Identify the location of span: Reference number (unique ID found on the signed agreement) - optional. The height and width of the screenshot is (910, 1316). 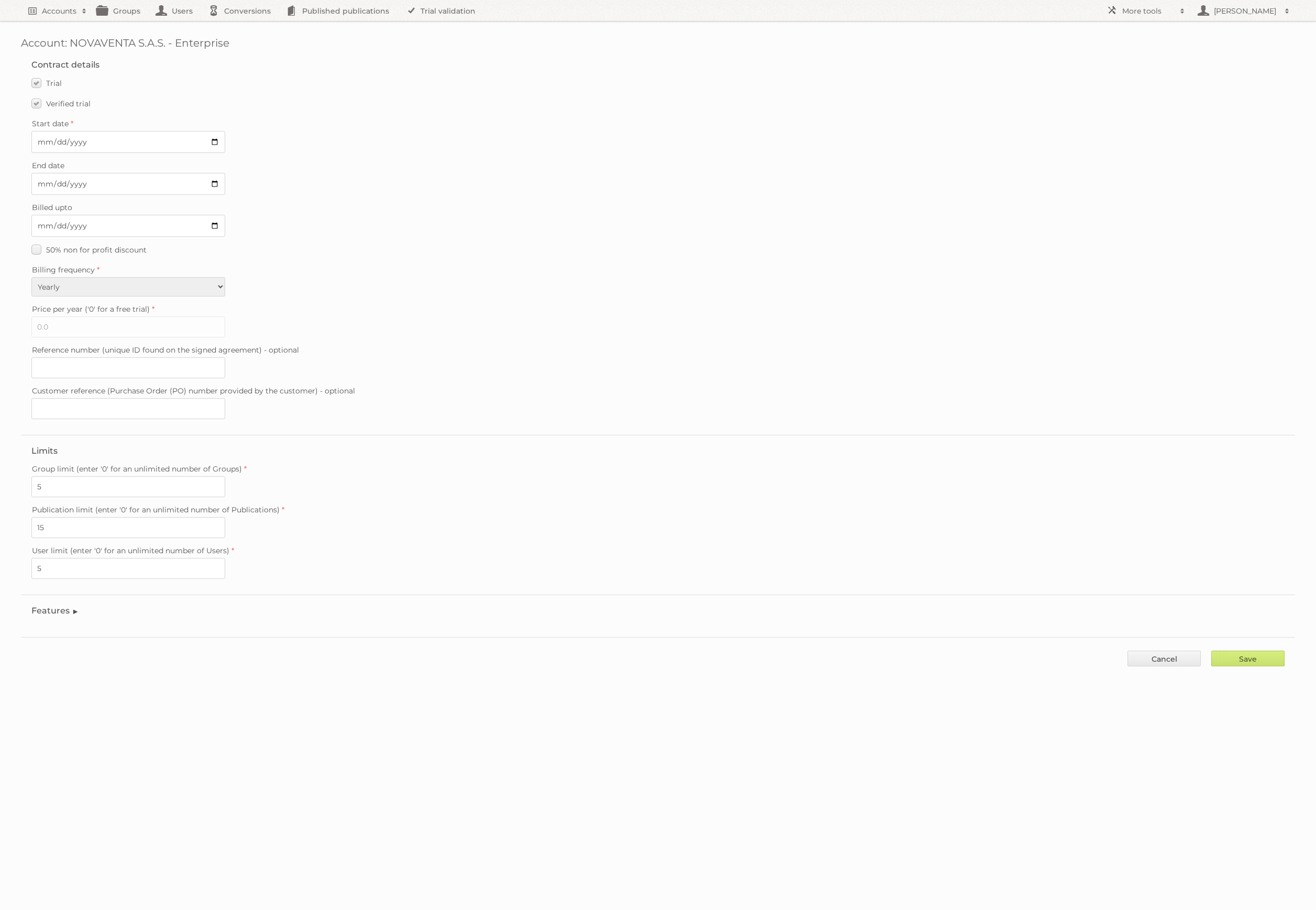
(166, 350).